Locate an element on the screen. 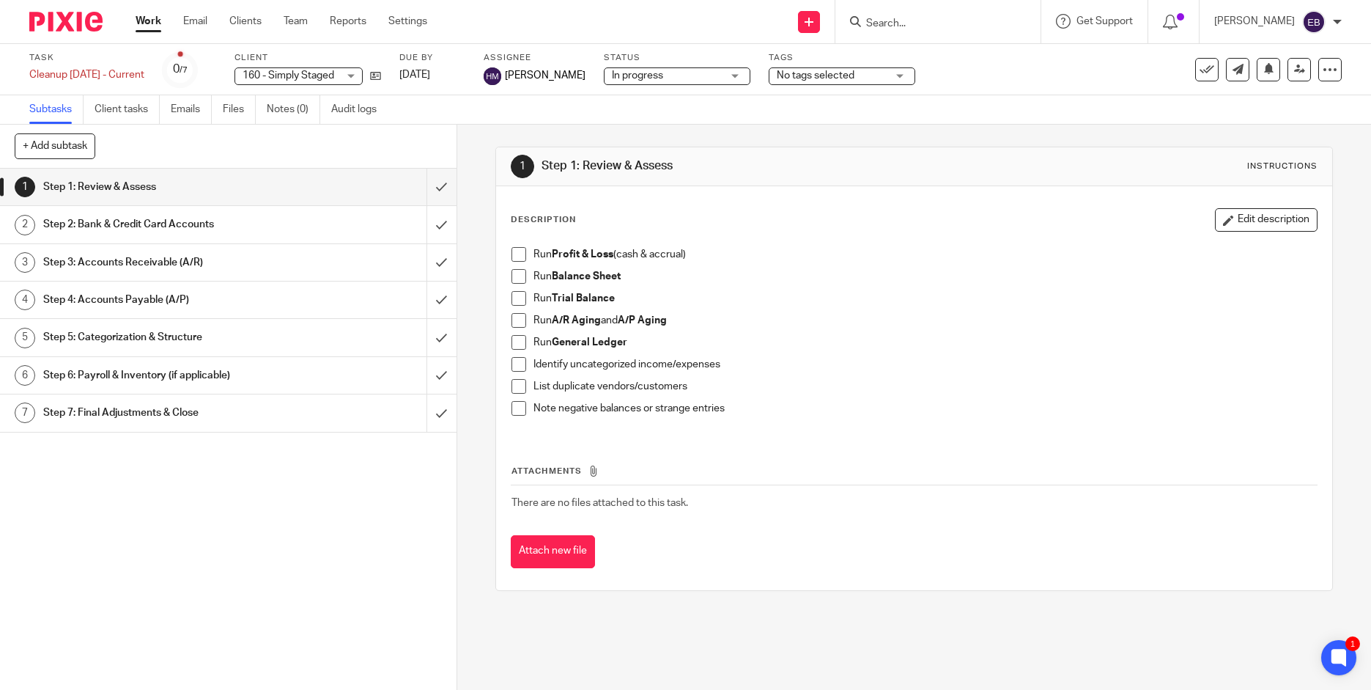 This screenshot has height=690, width=1371. div: 3 is located at coordinates (25, 262).